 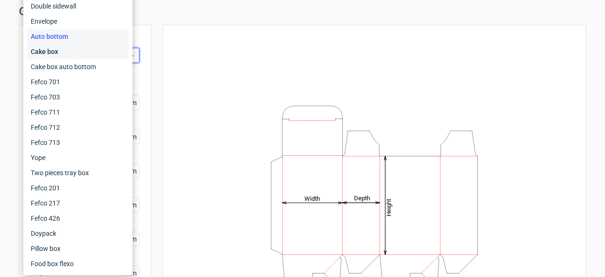 I want to click on div: Fefco 217, so click(x=78, y=203).